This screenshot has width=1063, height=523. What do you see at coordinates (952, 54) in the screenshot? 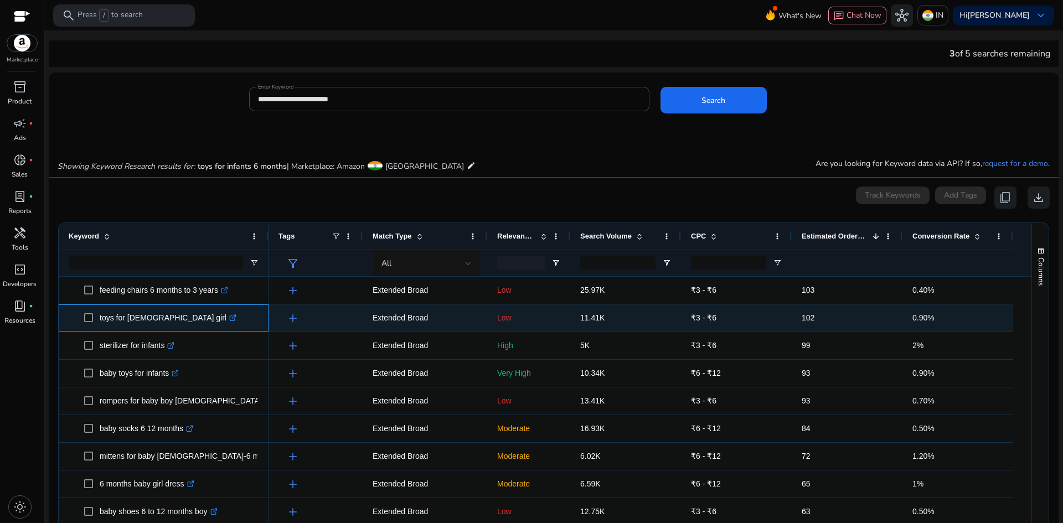
I see `span: 3` at bounding box center [952, 54].